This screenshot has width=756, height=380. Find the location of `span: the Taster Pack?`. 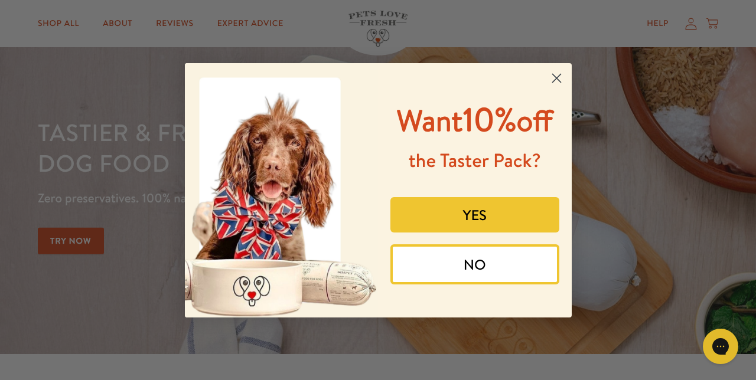

span: the Taster Pack? is located at coordinates (475, 161).